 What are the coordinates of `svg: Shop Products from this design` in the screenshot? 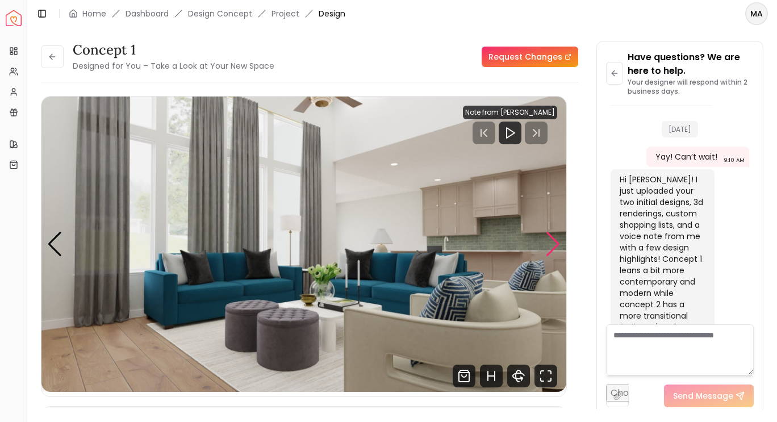 It's located at (464, 376).